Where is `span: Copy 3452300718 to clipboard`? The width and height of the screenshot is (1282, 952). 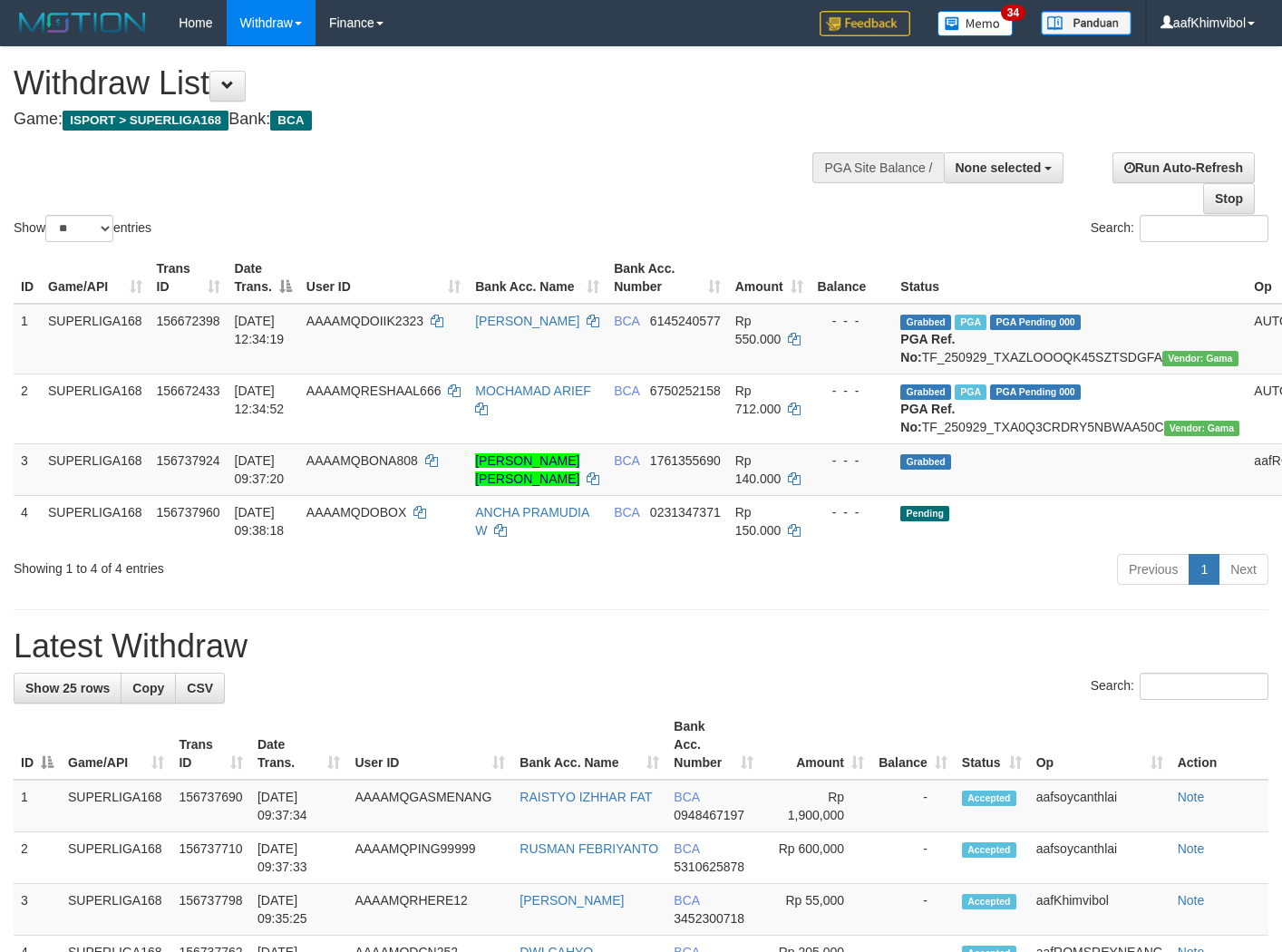
span: Copy 3452300718 to clipboard is located at coordinates (709, 918).